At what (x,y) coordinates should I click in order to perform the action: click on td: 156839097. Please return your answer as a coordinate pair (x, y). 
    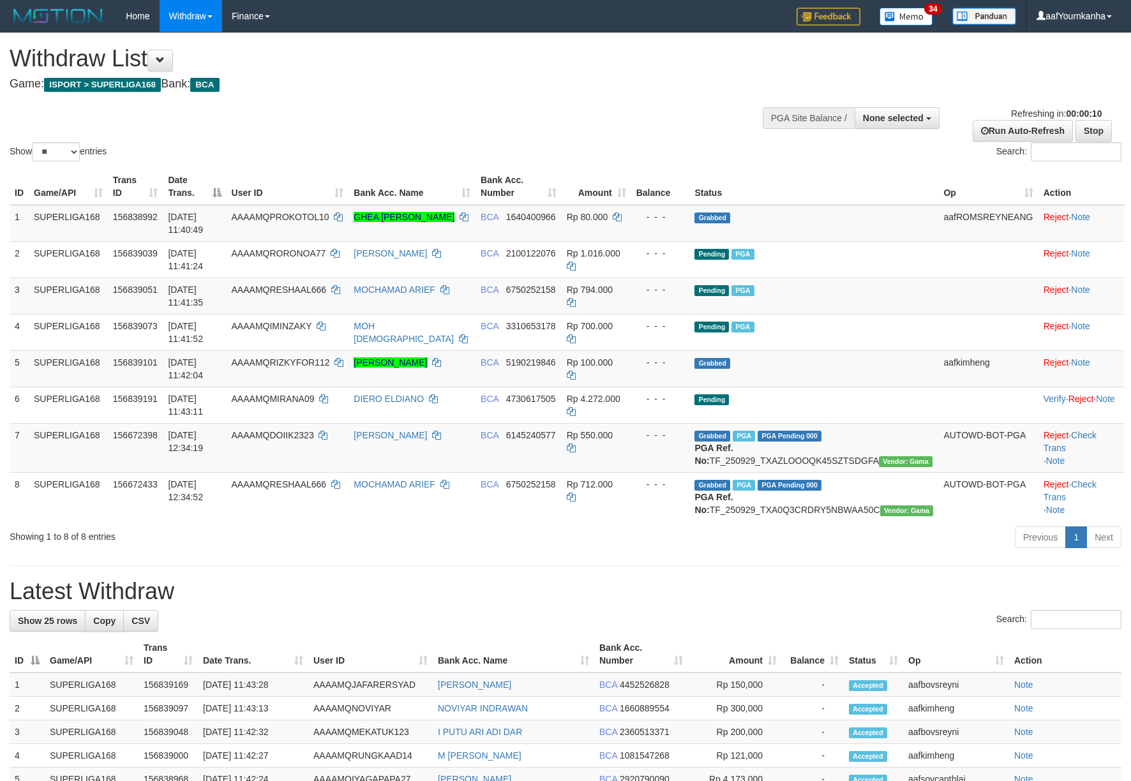
    Looking at the image, I should click on (168, 709).